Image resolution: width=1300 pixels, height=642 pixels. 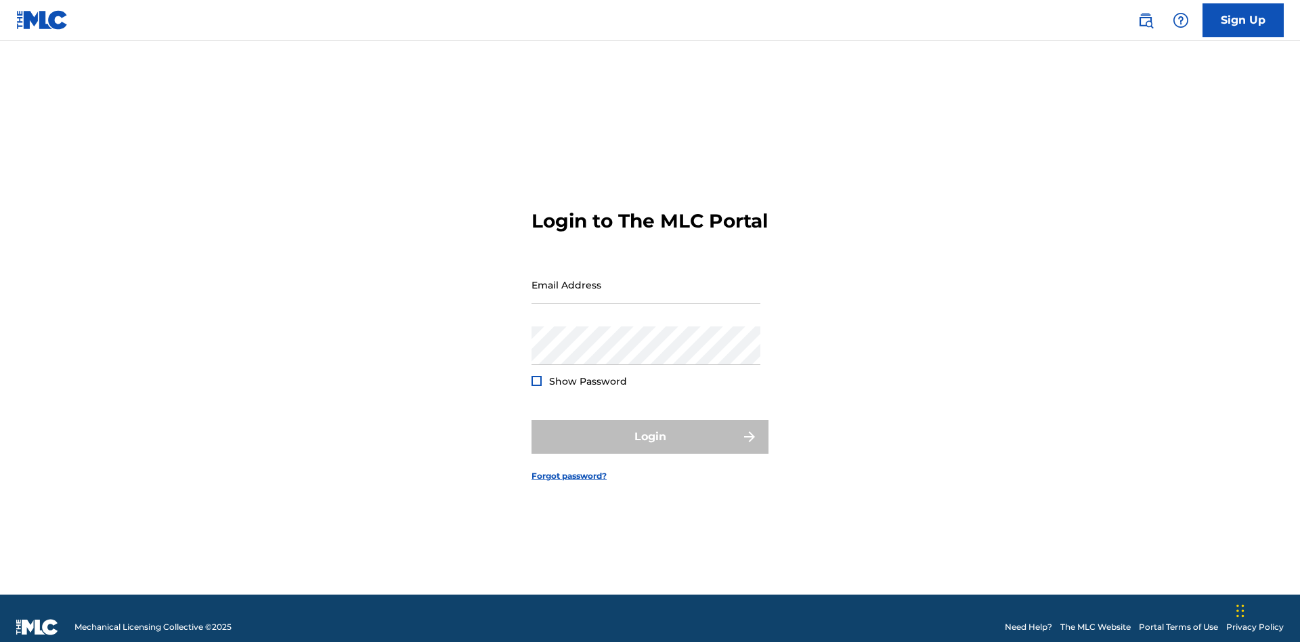 I want to click on a: Sign Up, so click(x=1243, y=20).